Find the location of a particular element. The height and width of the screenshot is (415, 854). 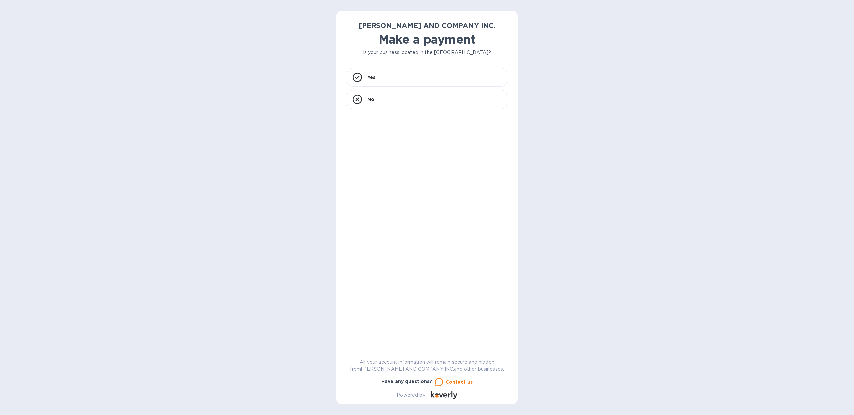

p: No is located at coordinates (371, 99).